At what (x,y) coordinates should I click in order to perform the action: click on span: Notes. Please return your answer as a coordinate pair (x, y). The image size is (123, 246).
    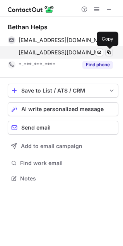
    Looking at the image, I should click on (68, 179).